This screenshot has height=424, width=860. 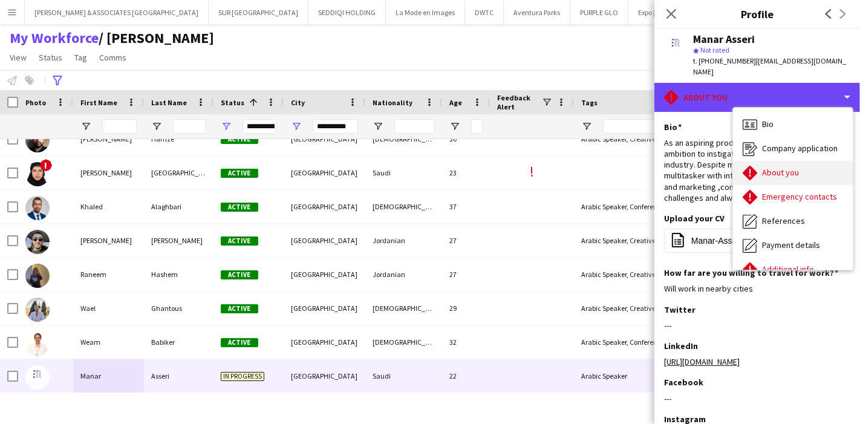 What do you see at coordinates (169, 102) in the screenshot?
I see `span: Last Name` at bounding box center [169, 102].